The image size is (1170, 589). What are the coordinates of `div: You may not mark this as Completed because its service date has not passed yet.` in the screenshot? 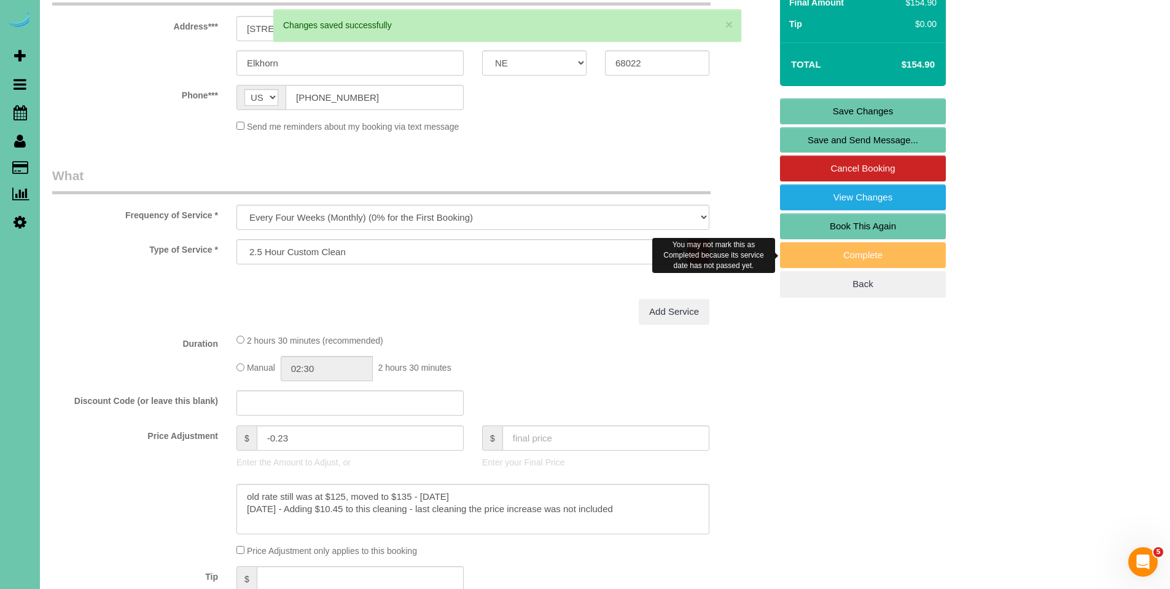 It's located at (714, 255).